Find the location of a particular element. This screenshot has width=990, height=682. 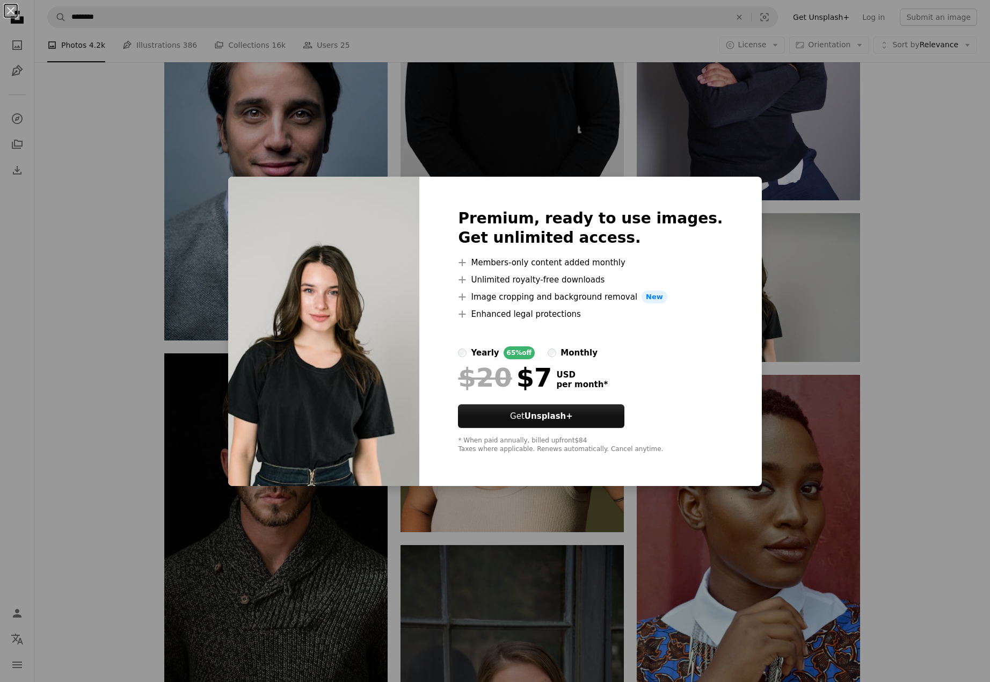

span: $20 is located at coordinates (485, 377).